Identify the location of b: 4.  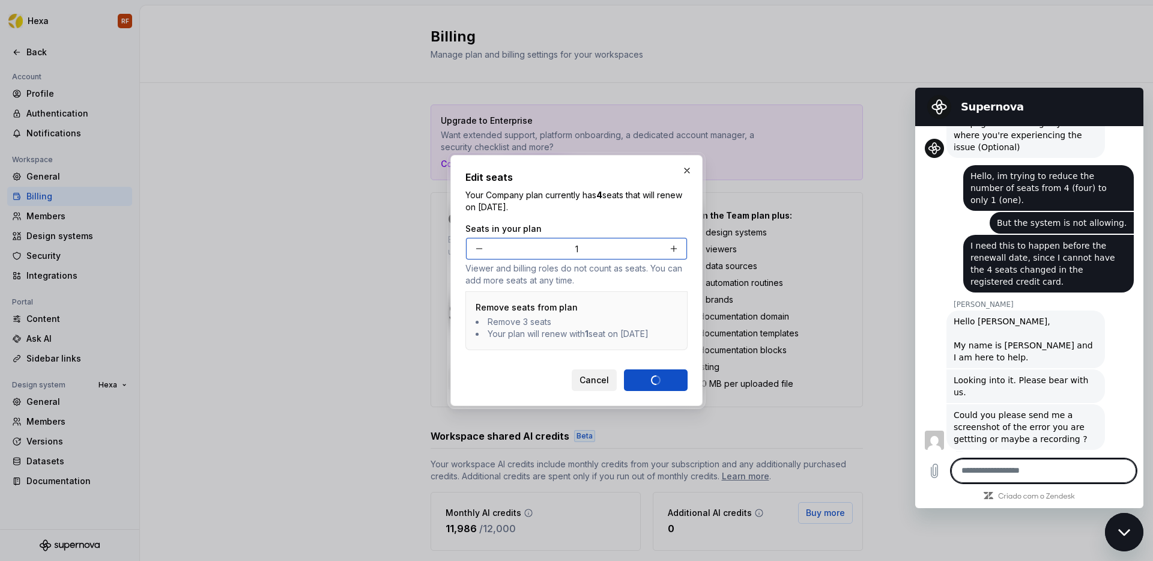
(599, 195).